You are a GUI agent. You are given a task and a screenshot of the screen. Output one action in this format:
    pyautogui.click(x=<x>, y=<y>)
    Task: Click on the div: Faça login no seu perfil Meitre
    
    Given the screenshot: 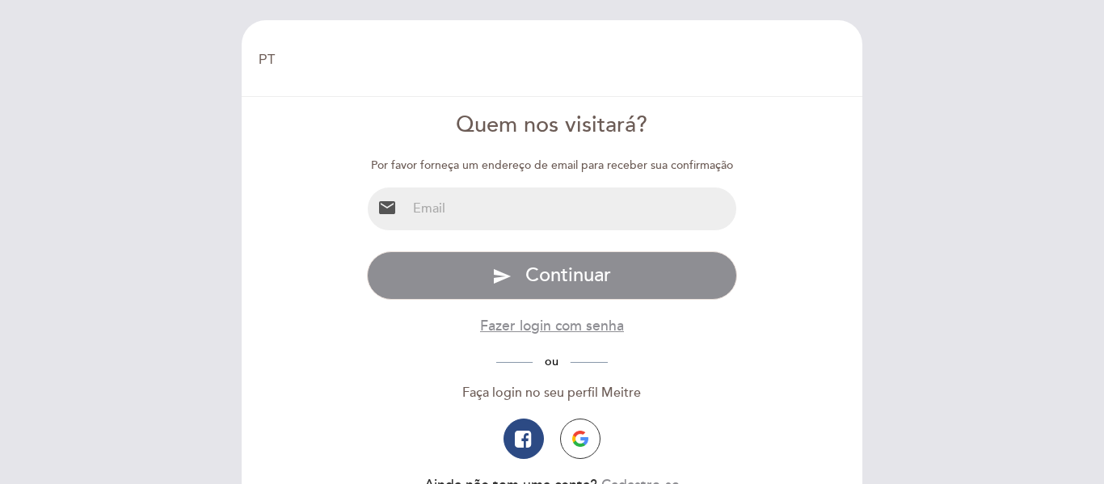 What is the action you would take?
    pyautogui.click(x=552, y=393)
    